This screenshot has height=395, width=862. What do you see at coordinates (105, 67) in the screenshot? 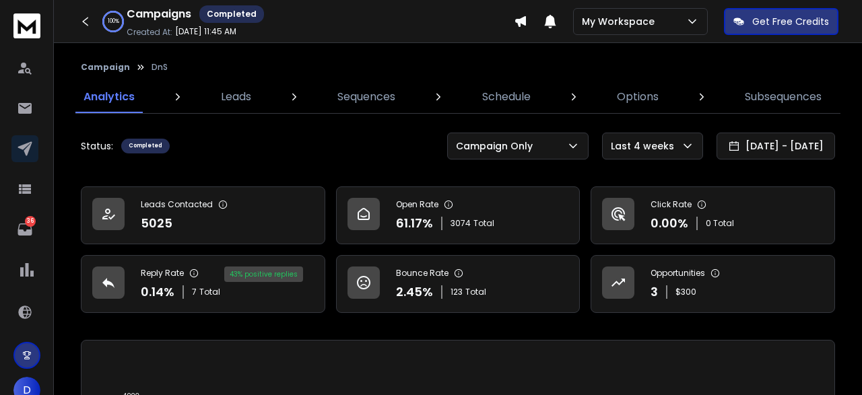
I see `button: Campaign` at bounding box center [105, 67].